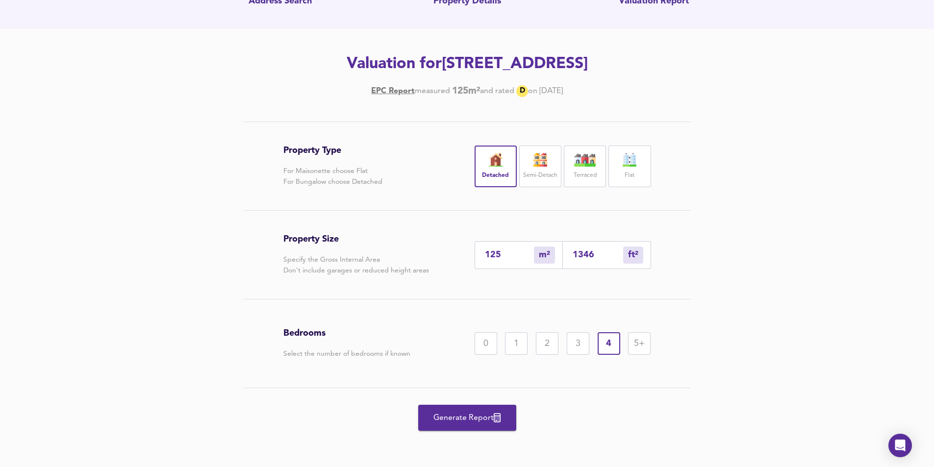 The width and height of the screenshot is (934, 467). What do you see at coordinates (597, 255) in the screenshot?
I see `input: Sqft` at bounding box center [597, 255].